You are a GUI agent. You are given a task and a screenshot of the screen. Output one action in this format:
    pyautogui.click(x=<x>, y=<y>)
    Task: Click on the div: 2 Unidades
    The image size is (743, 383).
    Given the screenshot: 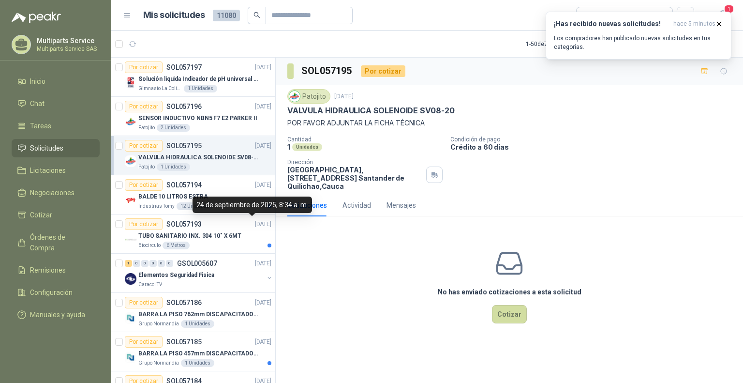 What is the action you would take?
    pyautogui.click(x=173, y=128)
    